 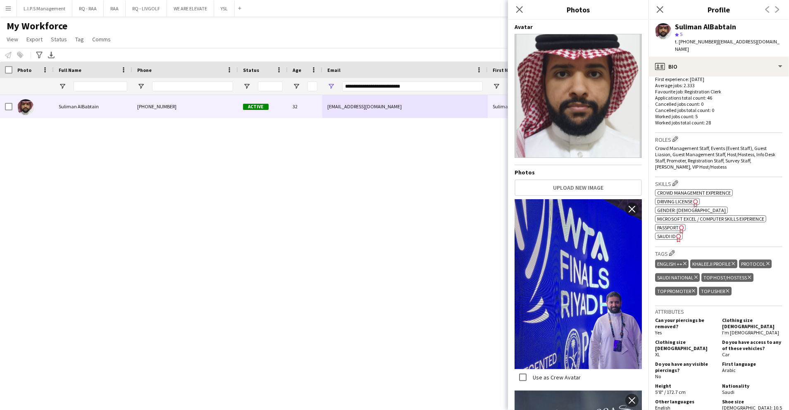 I want to click on span: Crowd management experience, so click(x=694, y=193).